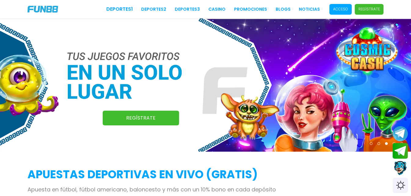 This screenshot has height=196, width=411. What do you see at coordinates (369, 9) in the screenshot?
I see `p: Regístrate` at bounding box center [369, 9].